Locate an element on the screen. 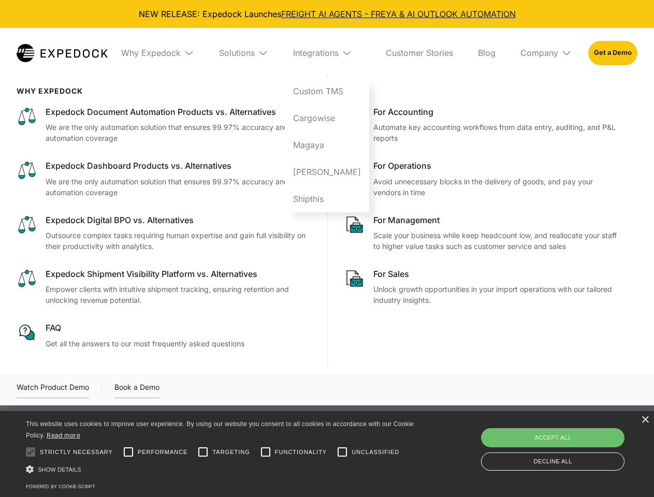 This screenshot has width=654, height=497. a: paper and bag iconFor SalesUnlock growth opportunities in your import operations with our tailore... is located at coordinates (483, 287).